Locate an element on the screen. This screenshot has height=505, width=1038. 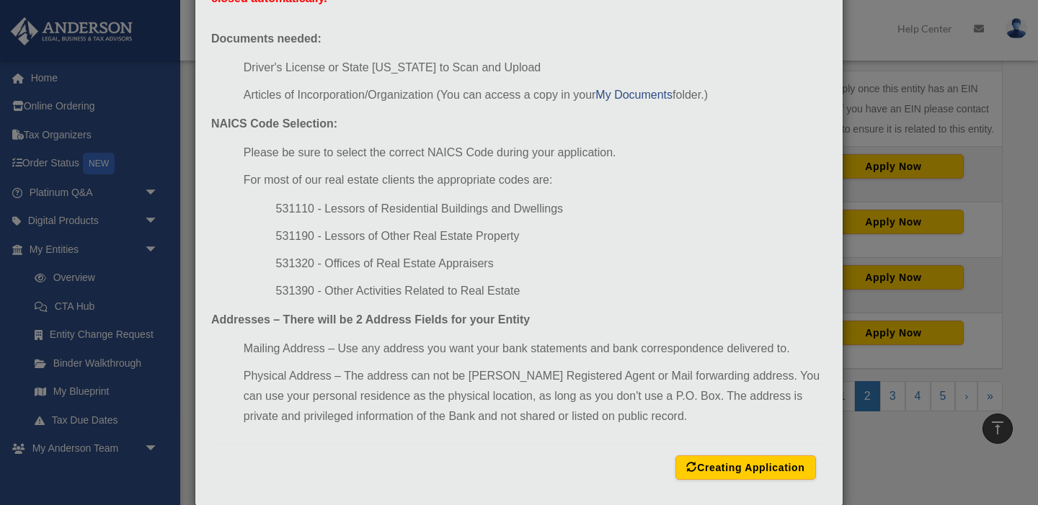
li: Please be sure to select the correct NAICS Code during your application. is located at coordinates (535, 153).